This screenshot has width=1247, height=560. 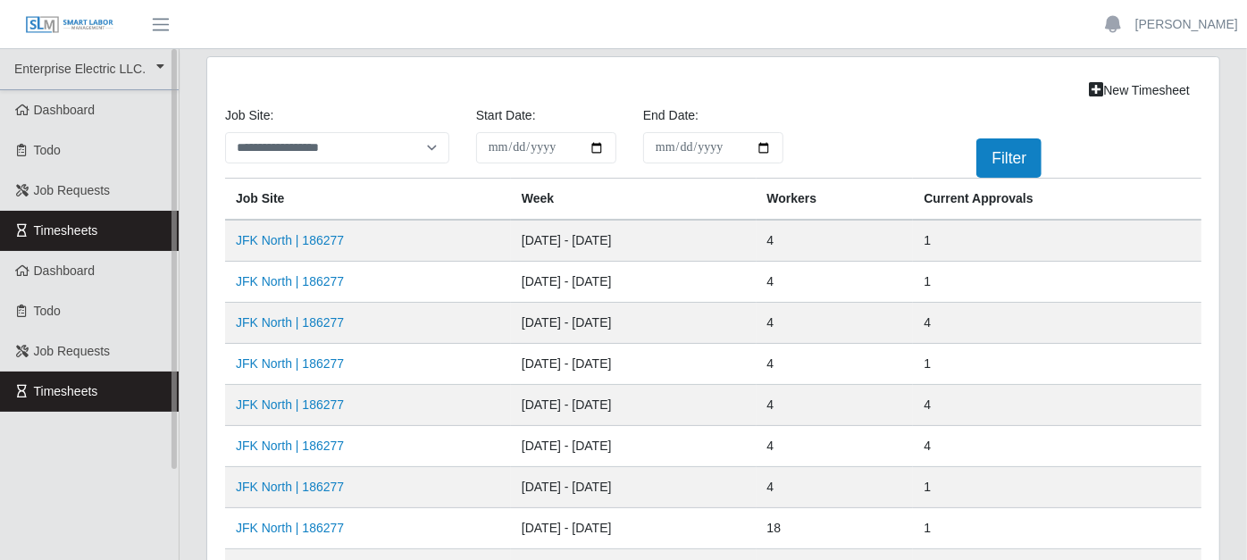 What do you see at coordinates (633, 199) in the screenshot?
I see `th: Week` at bounding box center [633, 199].